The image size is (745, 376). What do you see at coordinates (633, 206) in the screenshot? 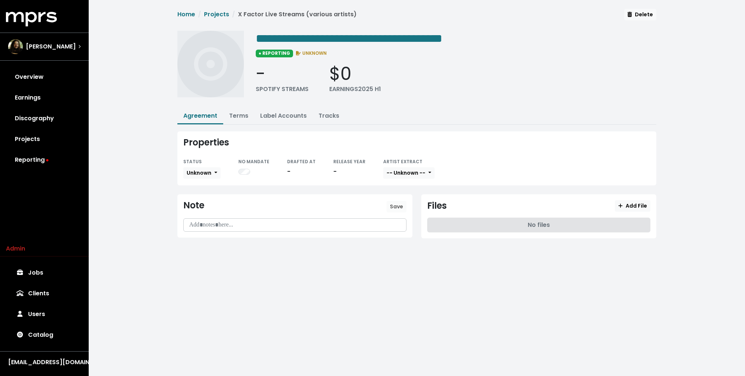
I see `button: Add File` at bounding box center [633, 206].